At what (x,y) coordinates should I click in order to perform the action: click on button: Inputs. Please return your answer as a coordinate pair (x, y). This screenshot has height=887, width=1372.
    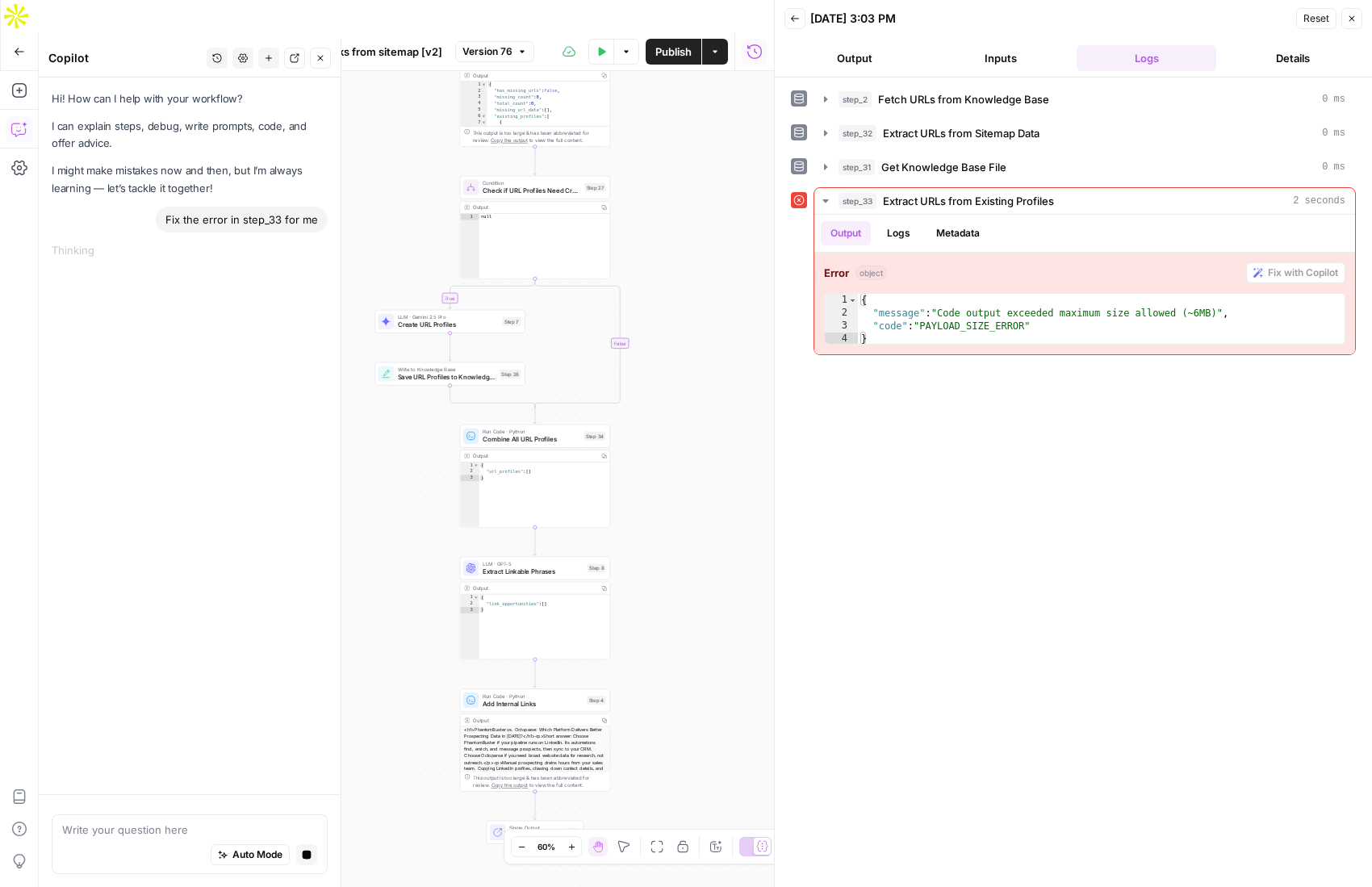
    Looking at the image, I should click on (1000, 58).